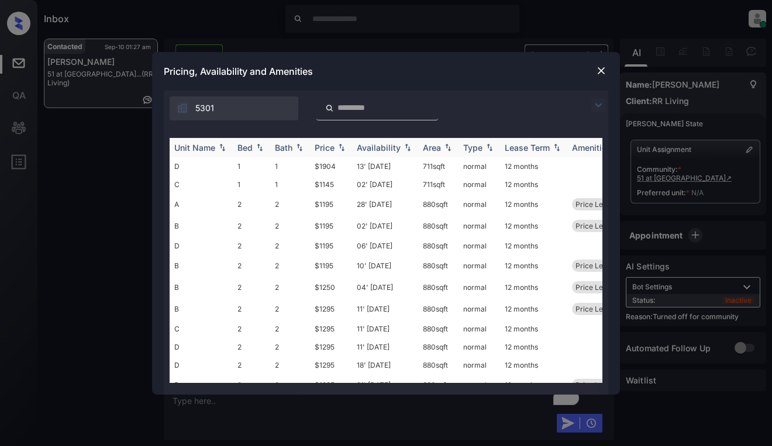 The height and width of the screenshot is (446, 772). I want to click on div: Unit Name, so click(195, 147).